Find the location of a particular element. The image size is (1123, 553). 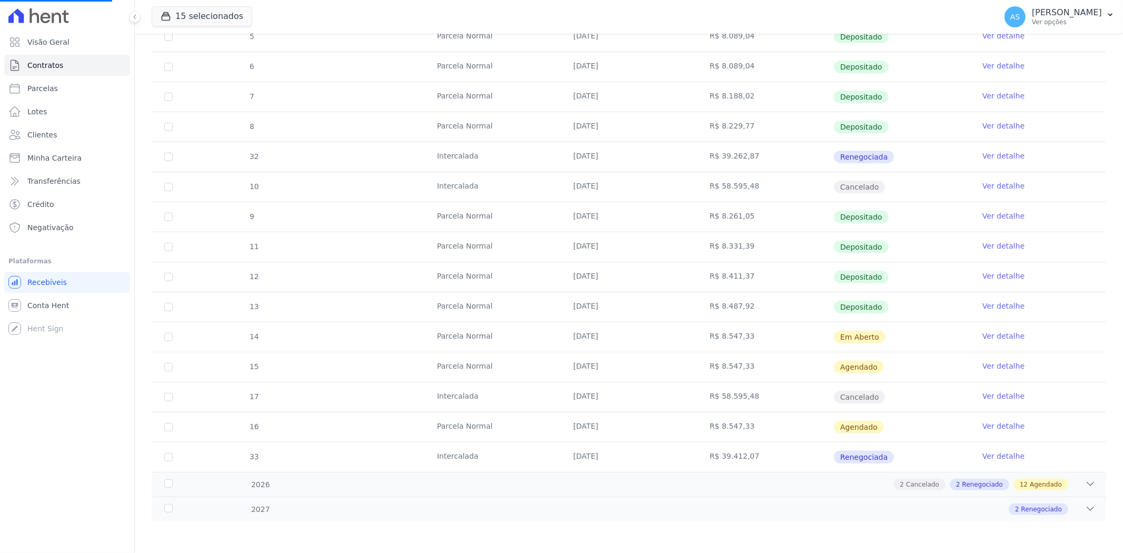

span: 11 is located at coordinates (254, 246).